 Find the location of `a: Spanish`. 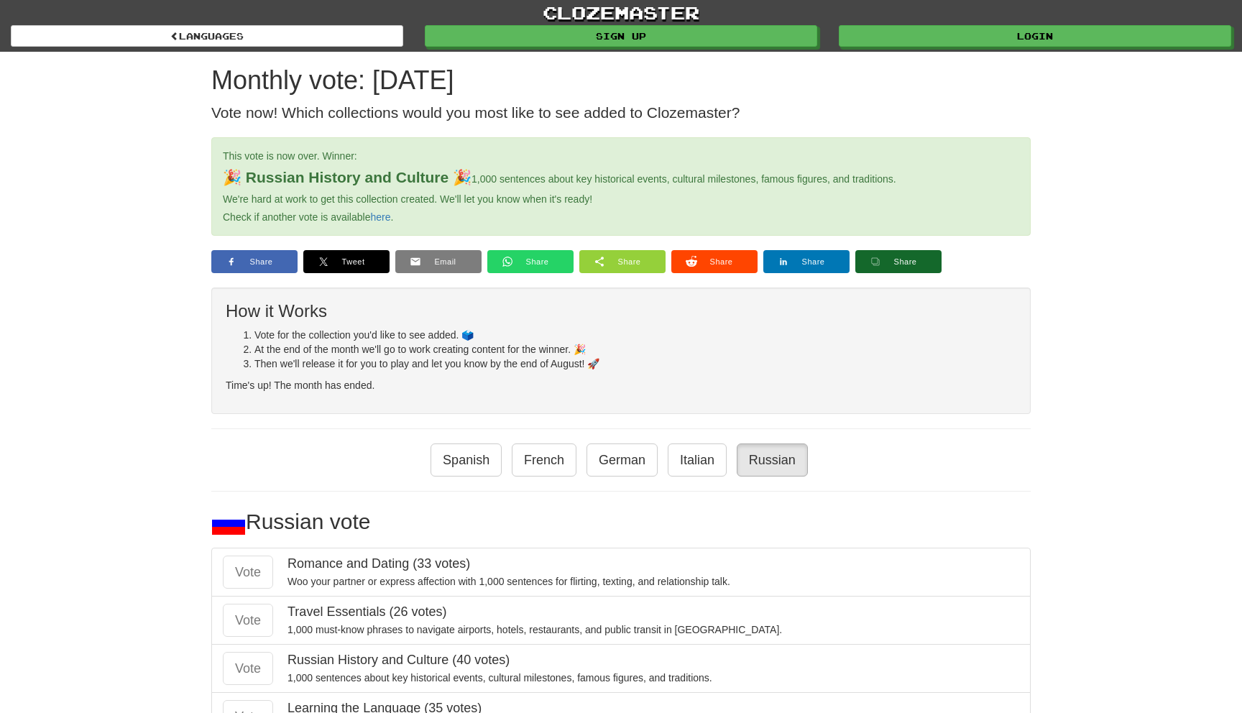

a: Spanish is located at coordinates (466, 460).